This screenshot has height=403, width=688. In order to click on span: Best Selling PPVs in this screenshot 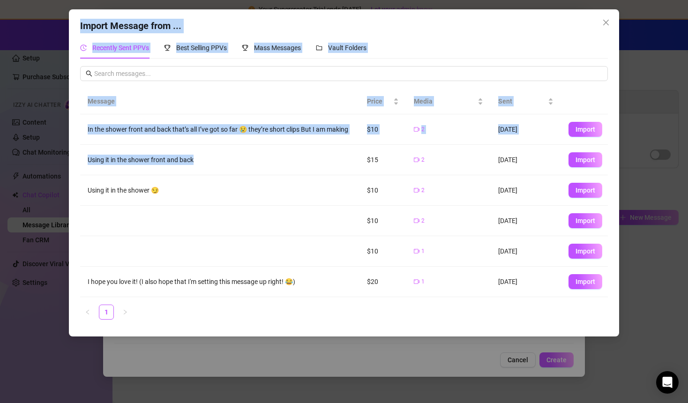, I will do `click(201, 48)`.